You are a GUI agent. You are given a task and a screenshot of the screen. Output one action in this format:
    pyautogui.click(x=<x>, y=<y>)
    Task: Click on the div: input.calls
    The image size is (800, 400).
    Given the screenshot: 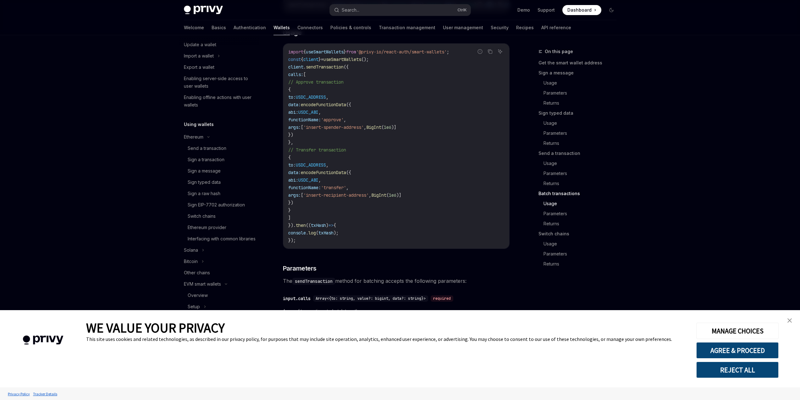 What is the action you would take?
    pyautogui.click(x=297, y=299)
    